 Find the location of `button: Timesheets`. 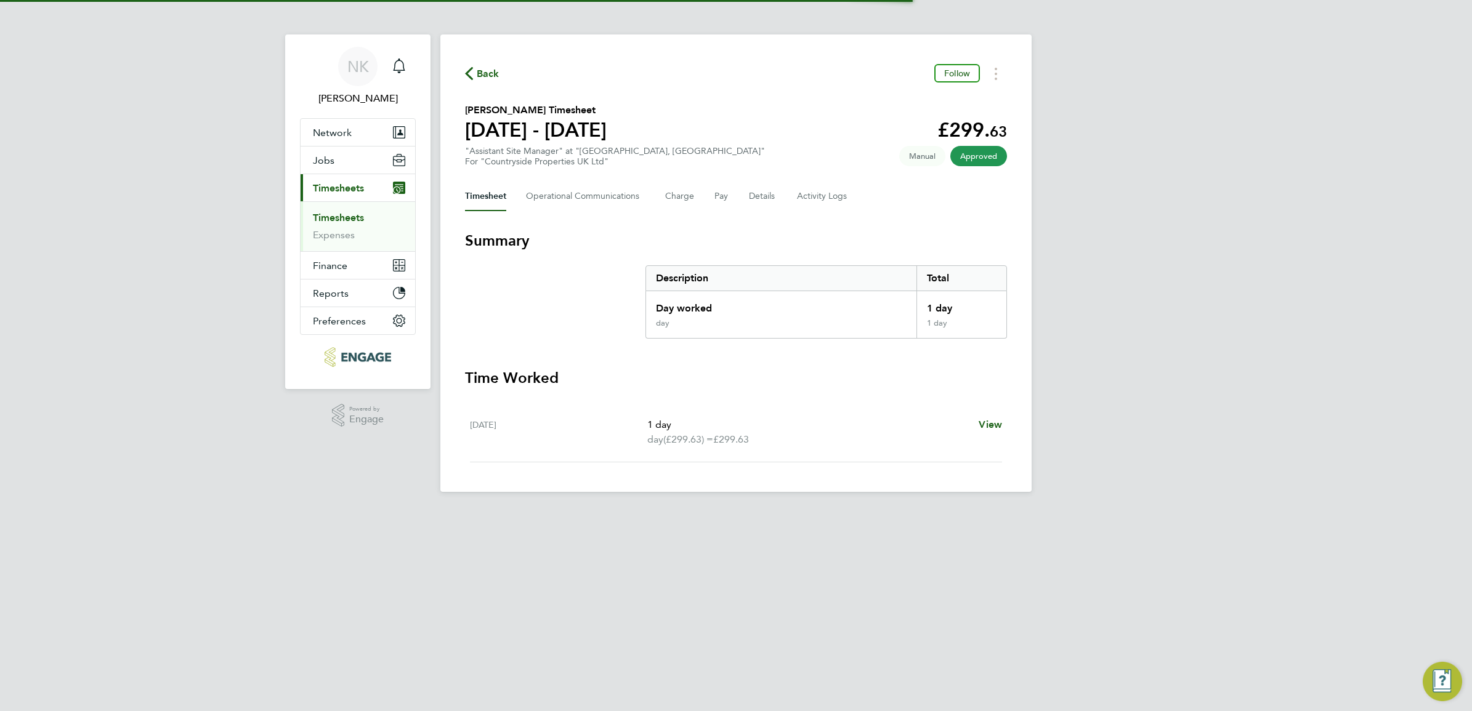

button: Timesheets is located at coordinates (358, 188).